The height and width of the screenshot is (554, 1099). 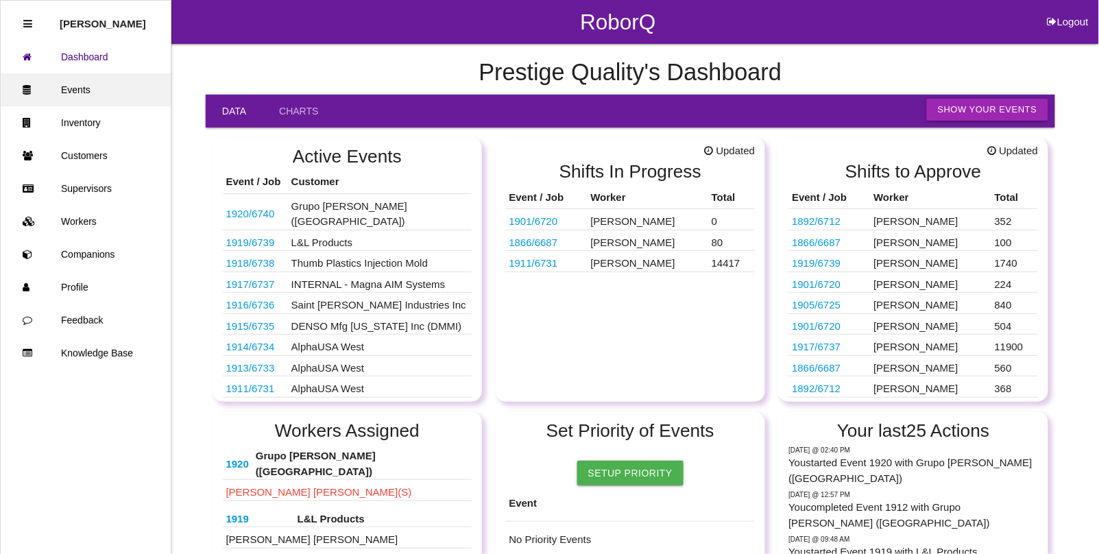 I want to click on td: L&L Products, so click(x=380, y=240).